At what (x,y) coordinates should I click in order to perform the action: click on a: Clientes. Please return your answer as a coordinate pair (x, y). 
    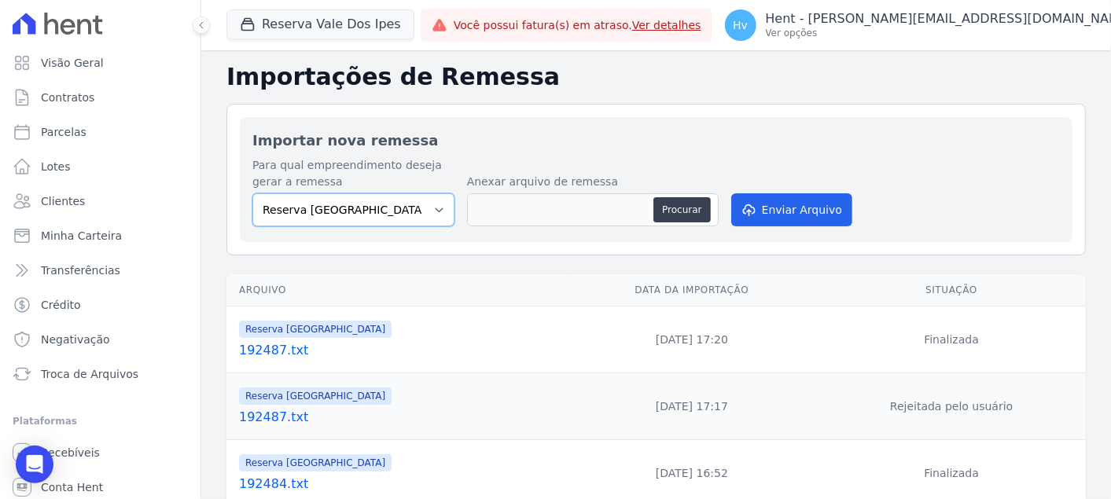
    Looking at the image, I should click on (100, 201).